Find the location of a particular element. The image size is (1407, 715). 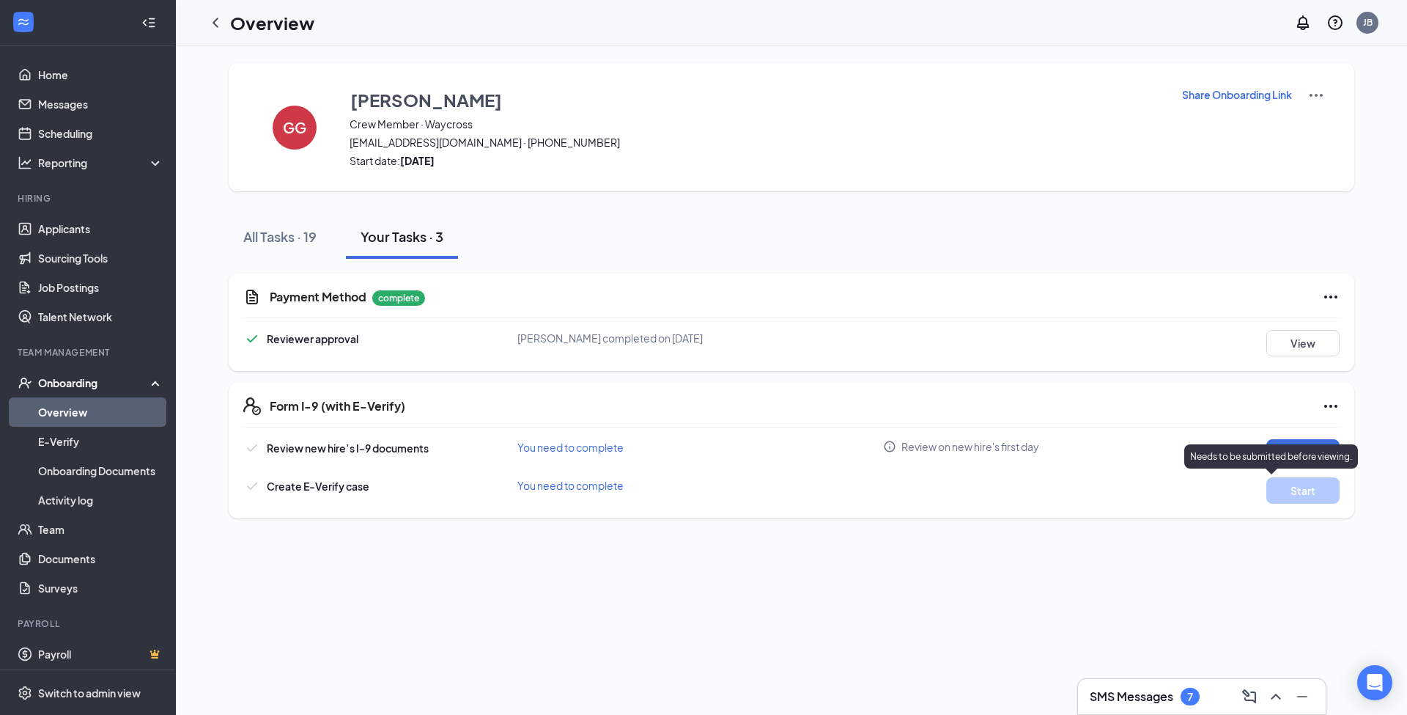

a: Activity log is located at coordinates (100, 500).